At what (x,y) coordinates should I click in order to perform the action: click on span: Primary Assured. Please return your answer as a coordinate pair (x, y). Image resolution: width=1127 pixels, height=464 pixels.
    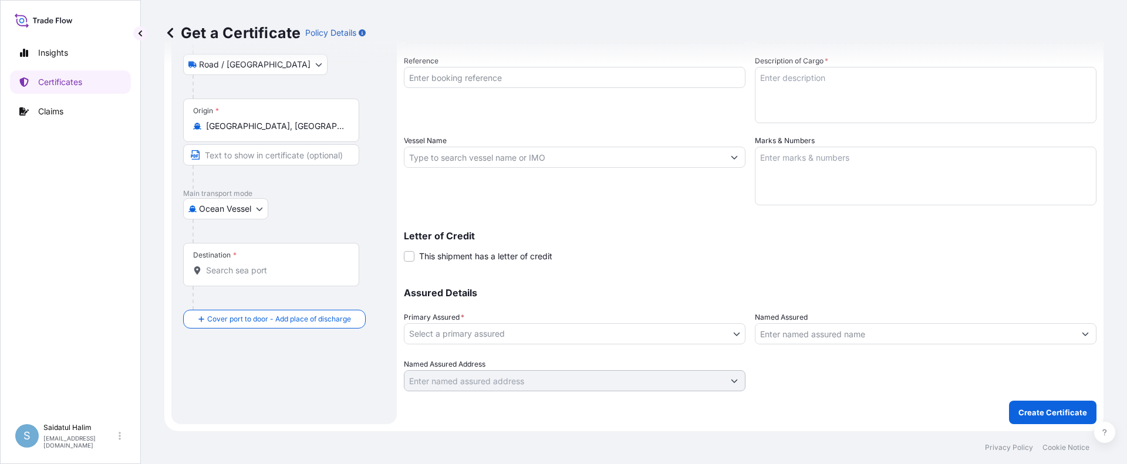
    Looking at the image, I should click on (434, 318).